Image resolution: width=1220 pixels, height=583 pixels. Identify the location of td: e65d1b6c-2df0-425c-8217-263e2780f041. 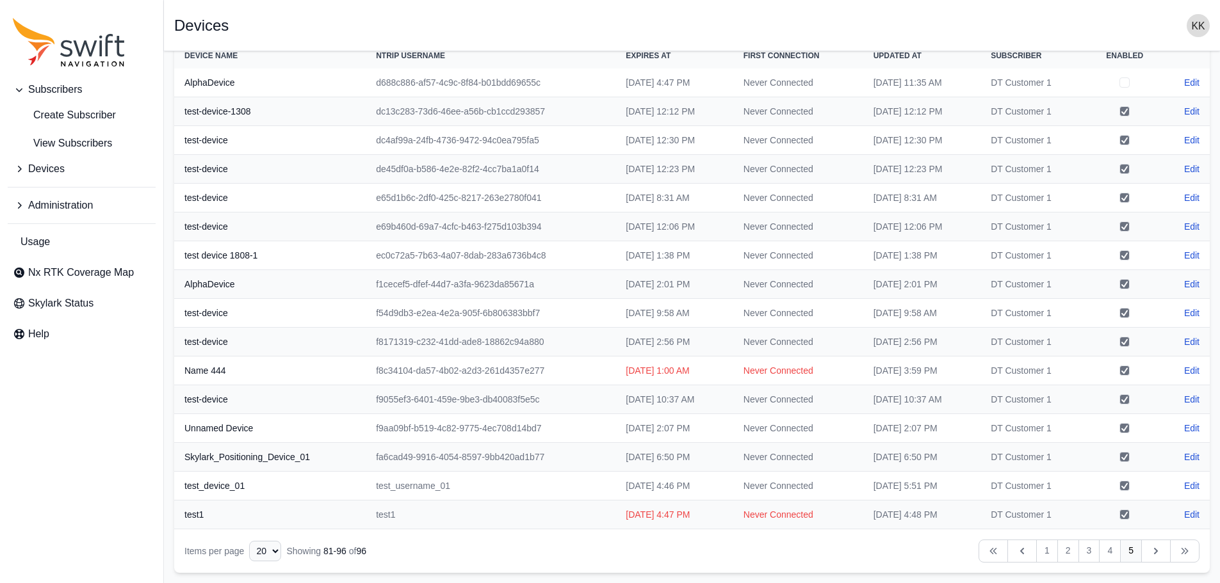
(491, 198).